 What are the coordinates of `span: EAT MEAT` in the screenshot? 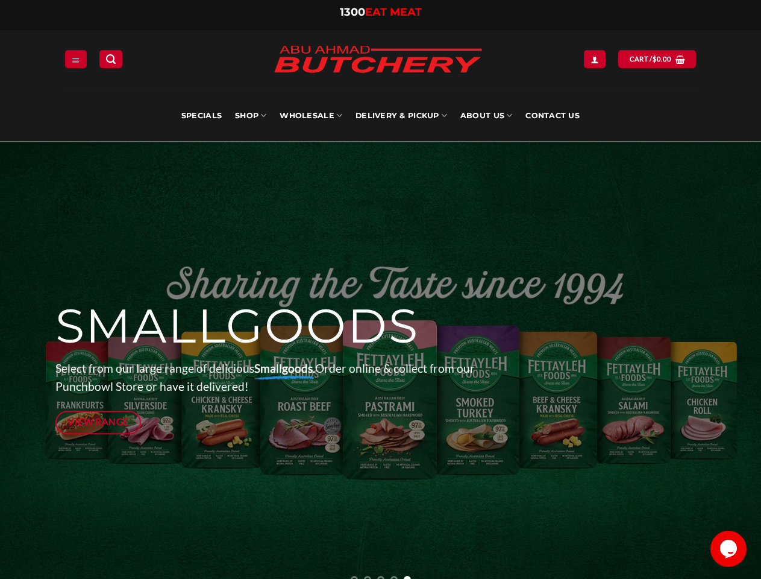 It's located at (394, 12).